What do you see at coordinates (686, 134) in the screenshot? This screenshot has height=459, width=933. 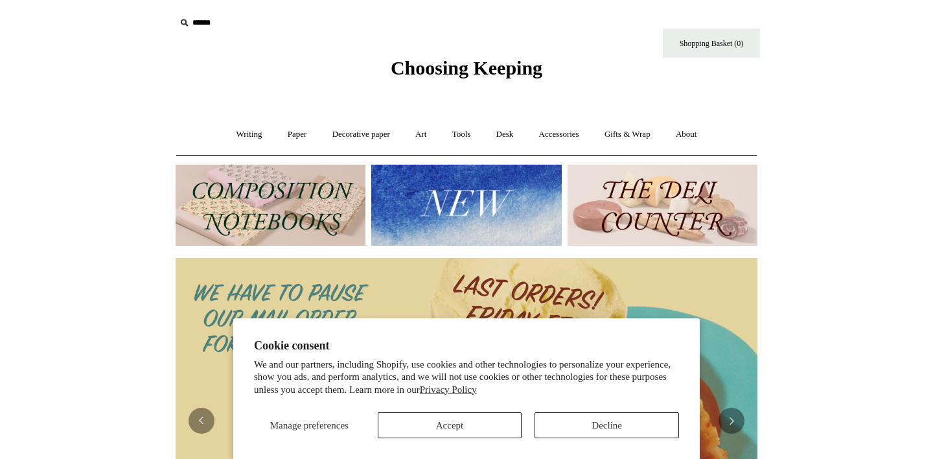 I see `a: About` at bounding box center [686, 134].